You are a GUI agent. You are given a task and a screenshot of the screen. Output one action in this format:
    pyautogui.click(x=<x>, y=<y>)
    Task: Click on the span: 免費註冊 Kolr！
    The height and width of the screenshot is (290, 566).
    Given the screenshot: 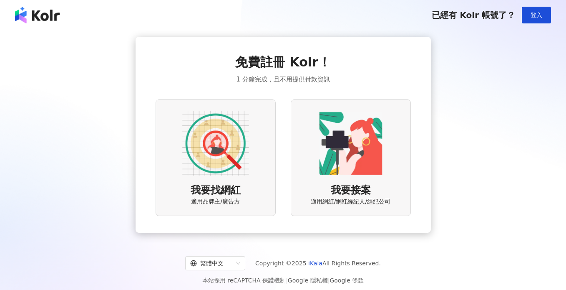 What is the action you would take?
    pyautogui.click(x=283, y=62)
    